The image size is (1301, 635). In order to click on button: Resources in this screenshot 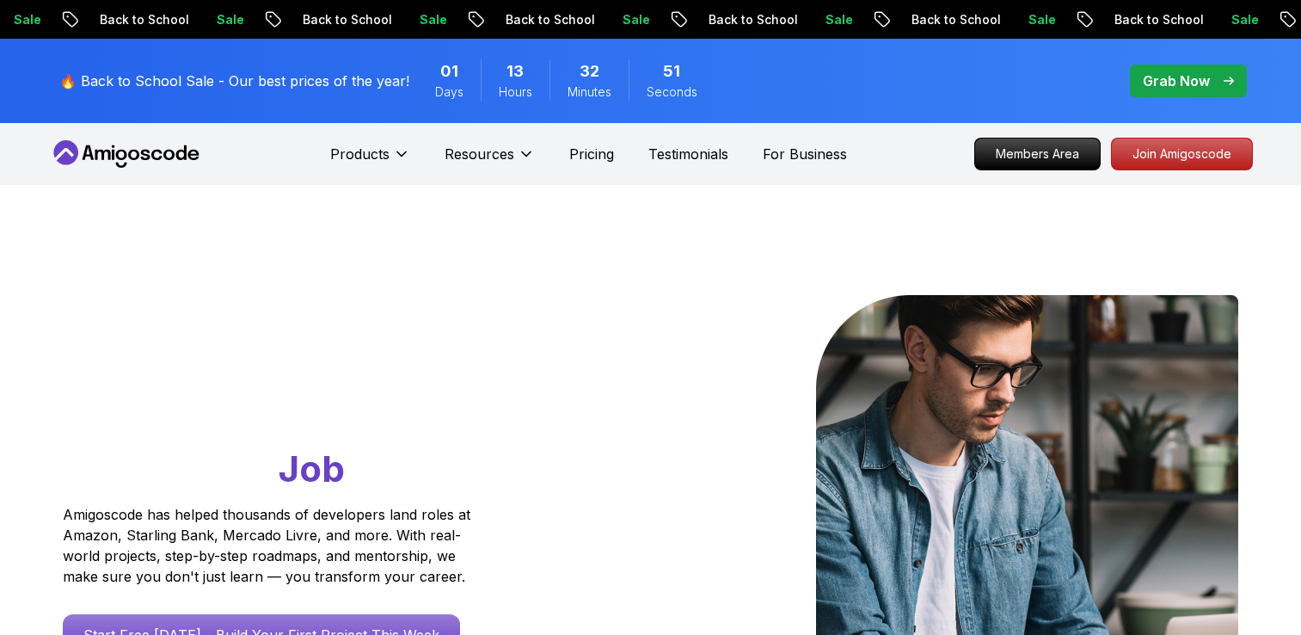, I will do `click(489, 161)`.